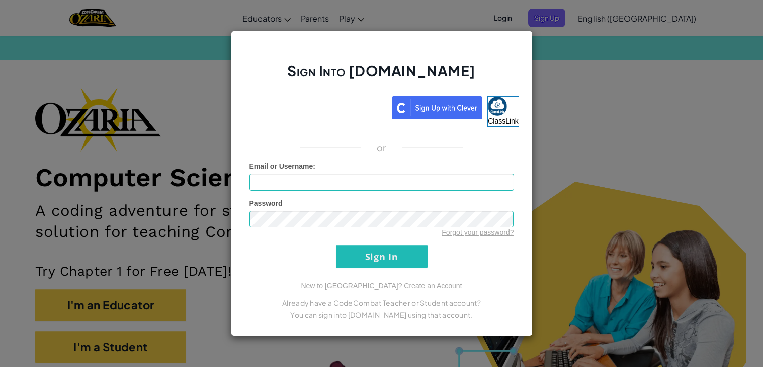 Image resolution: width=763 pixels, height=367 pixels. Describe the element at coordinates (497, 107) in the screenshot. I see `img: classlink-logo-small.png` at that location.